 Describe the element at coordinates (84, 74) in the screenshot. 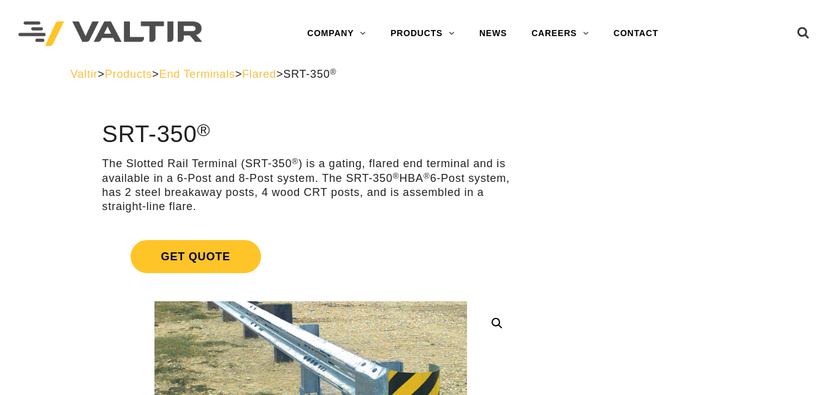

I see `a: Valtir` at that location.